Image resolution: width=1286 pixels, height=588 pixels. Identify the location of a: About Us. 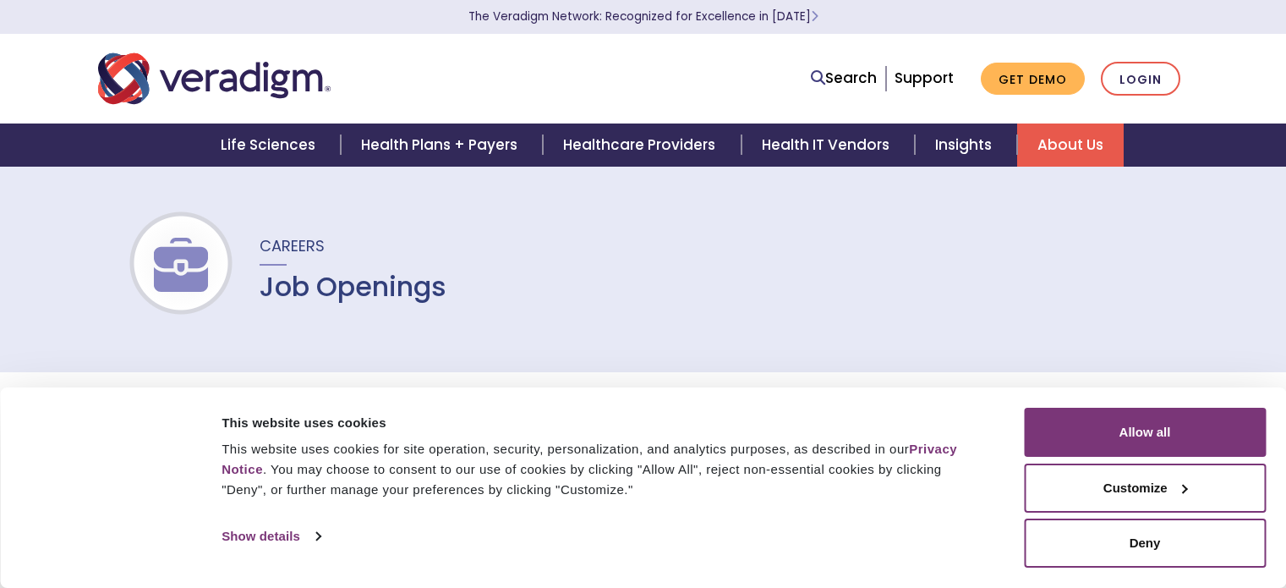
(1070, 145).